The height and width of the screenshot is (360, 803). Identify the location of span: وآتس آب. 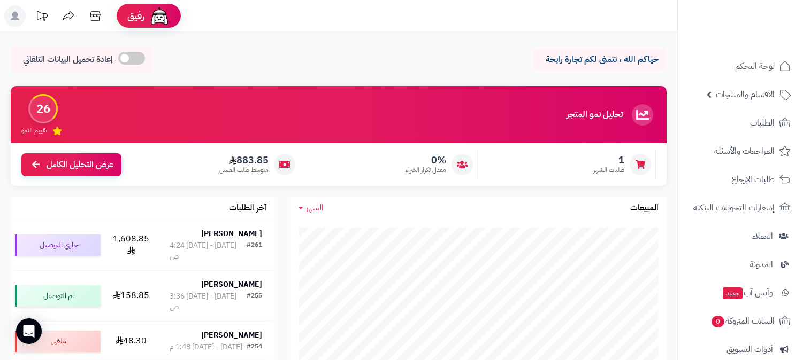
(747, 293).